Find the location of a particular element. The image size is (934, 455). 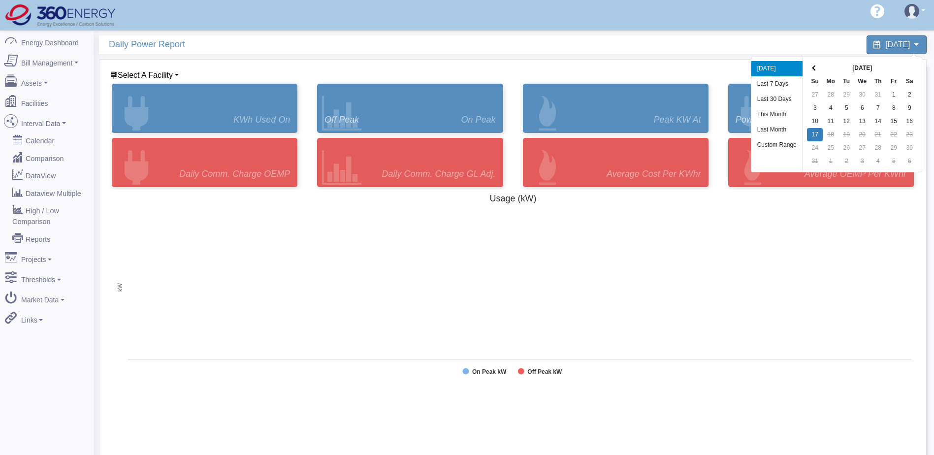

td: 14 is located at coordinates (878, 121).